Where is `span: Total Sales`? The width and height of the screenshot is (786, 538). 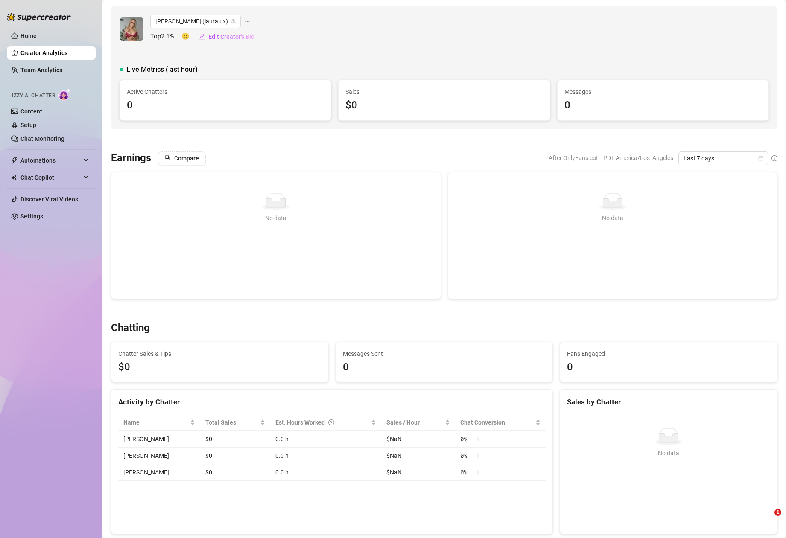
span: Total Sales is located at coordinates (232, 423).